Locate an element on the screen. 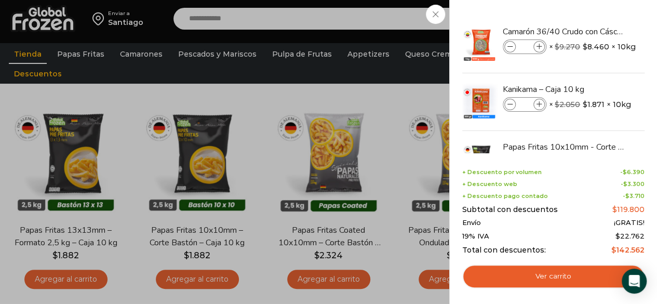 The height and width of the screenshot is (304, 657). span: 19% IVA is located at coordinates (476, 236).